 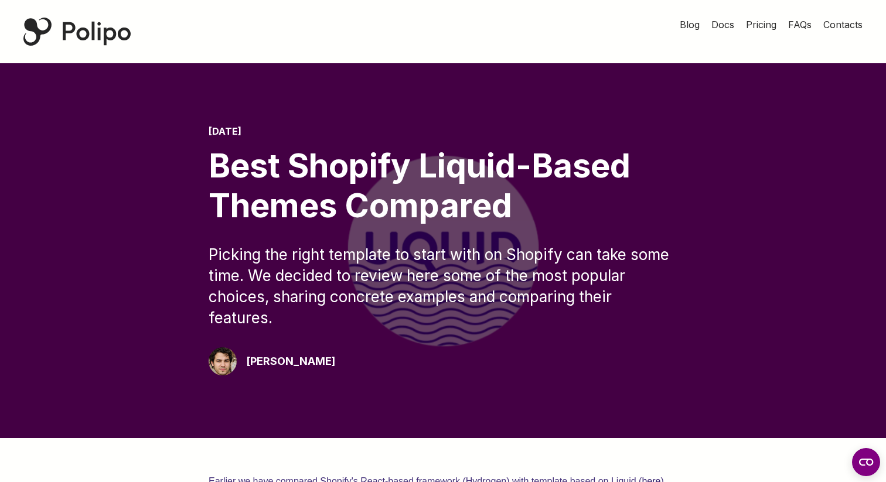 What do you see at coordinates (866, 462) in the screenshot?
I see `button: Open CMP widget` at bounding box center [866, 462].